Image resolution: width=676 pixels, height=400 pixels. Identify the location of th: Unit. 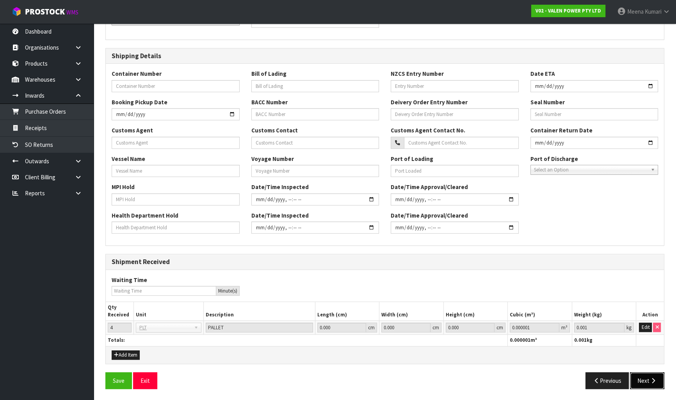
(169, 311).